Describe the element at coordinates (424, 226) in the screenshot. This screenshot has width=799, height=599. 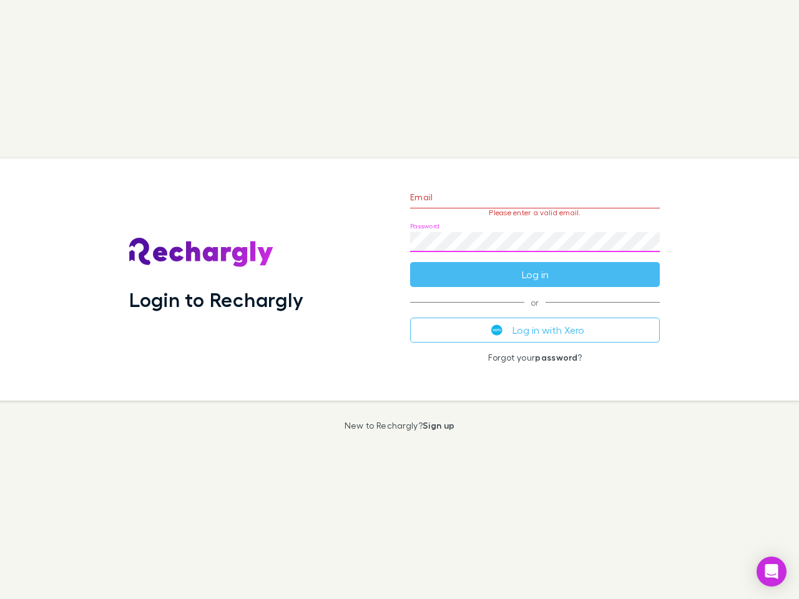
I see `label: Password` at that location.